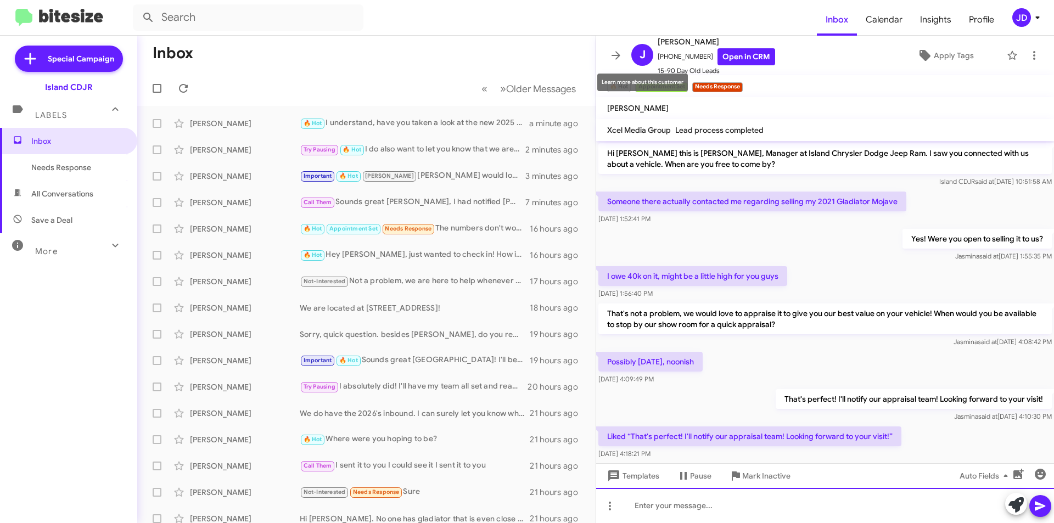 The width and height of the screenshot is (1054, 523). Describe the element at coordinates (913, 399) in the screenshot. I see `p: That's perfect! I'll notify our appraisal team! Looking forward to your visit!` at that location.